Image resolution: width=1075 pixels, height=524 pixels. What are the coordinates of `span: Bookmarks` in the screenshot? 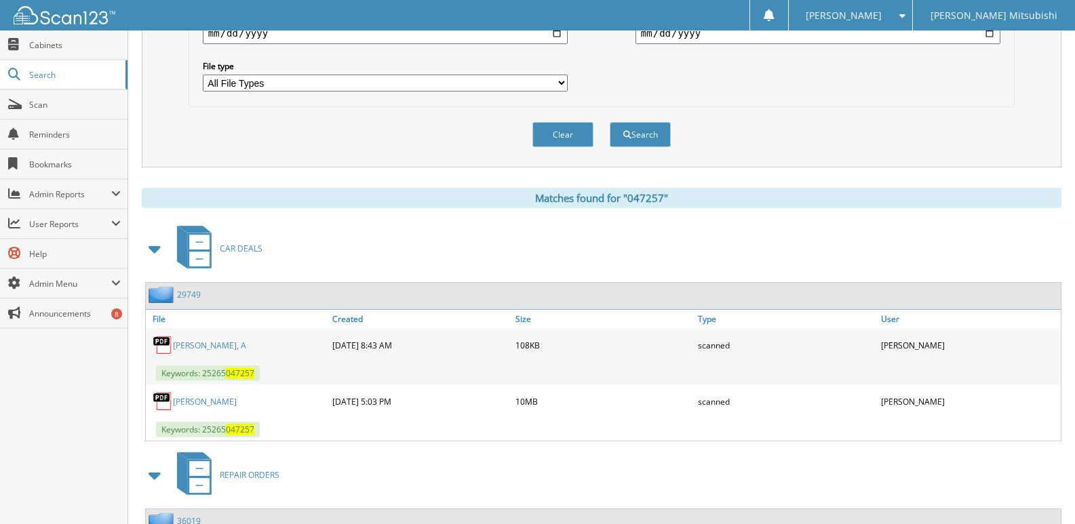 It's located at (75, 164).